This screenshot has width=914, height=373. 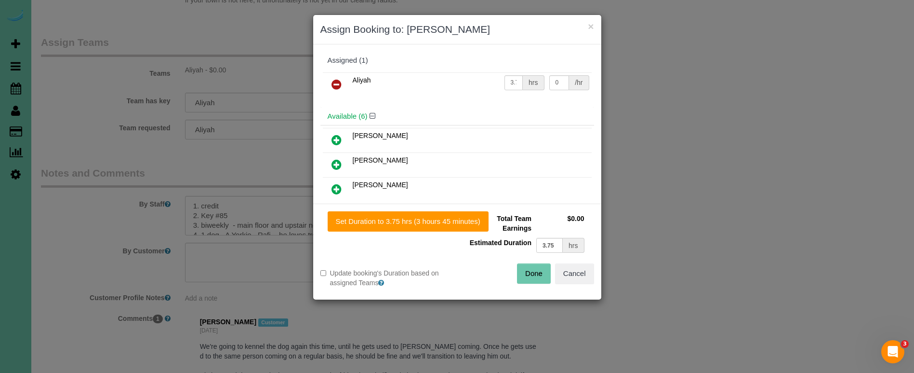 What do you see at coordinates (905, 344) in the screenshot?
I see `span: 3` at bounding box center [905, 344].